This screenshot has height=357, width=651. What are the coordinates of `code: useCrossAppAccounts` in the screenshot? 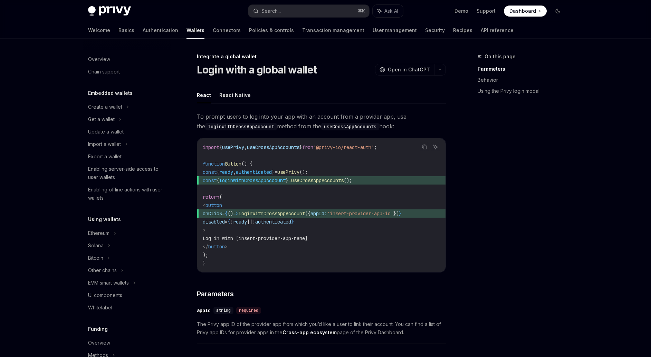 It's located at (350, 127).